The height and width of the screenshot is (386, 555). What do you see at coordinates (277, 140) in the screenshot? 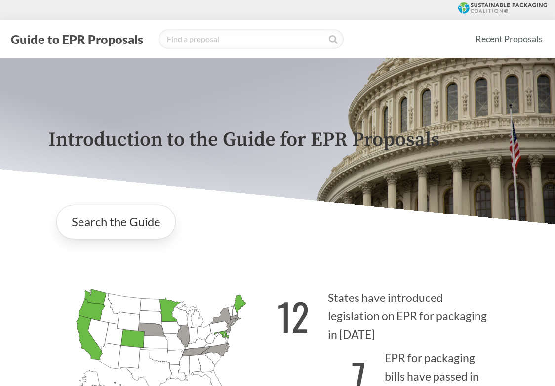
I see `p: Introduction to the Guide for EPR Proposals` at bounding box center [277, 140].